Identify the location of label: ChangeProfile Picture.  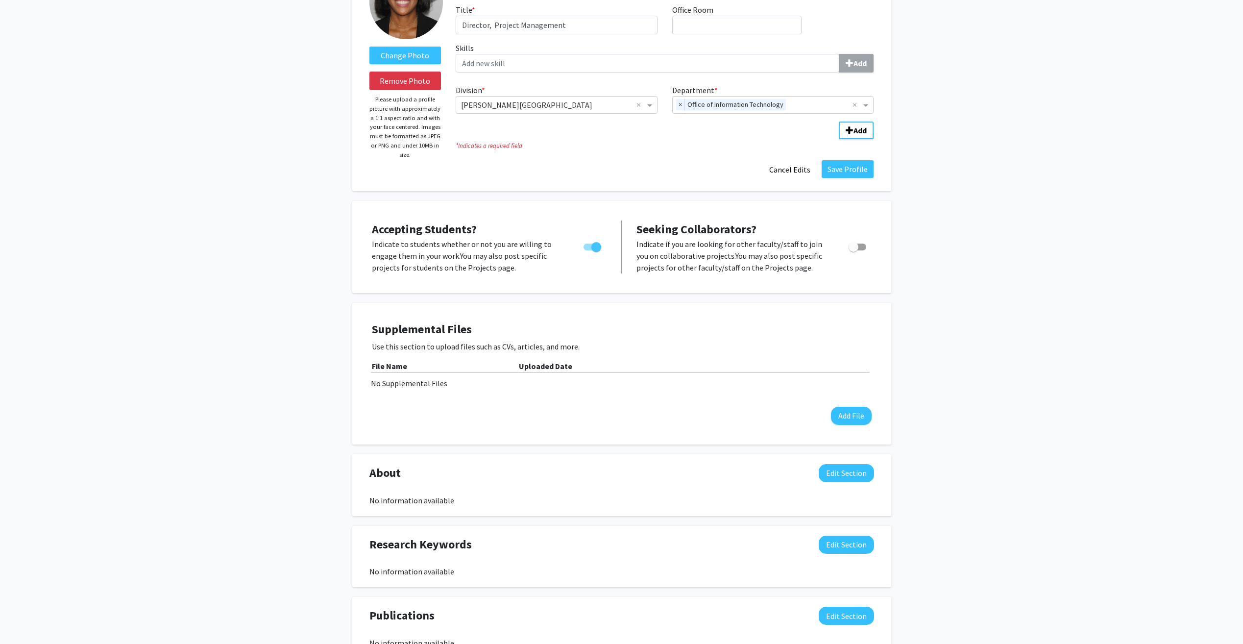
(405, 55).